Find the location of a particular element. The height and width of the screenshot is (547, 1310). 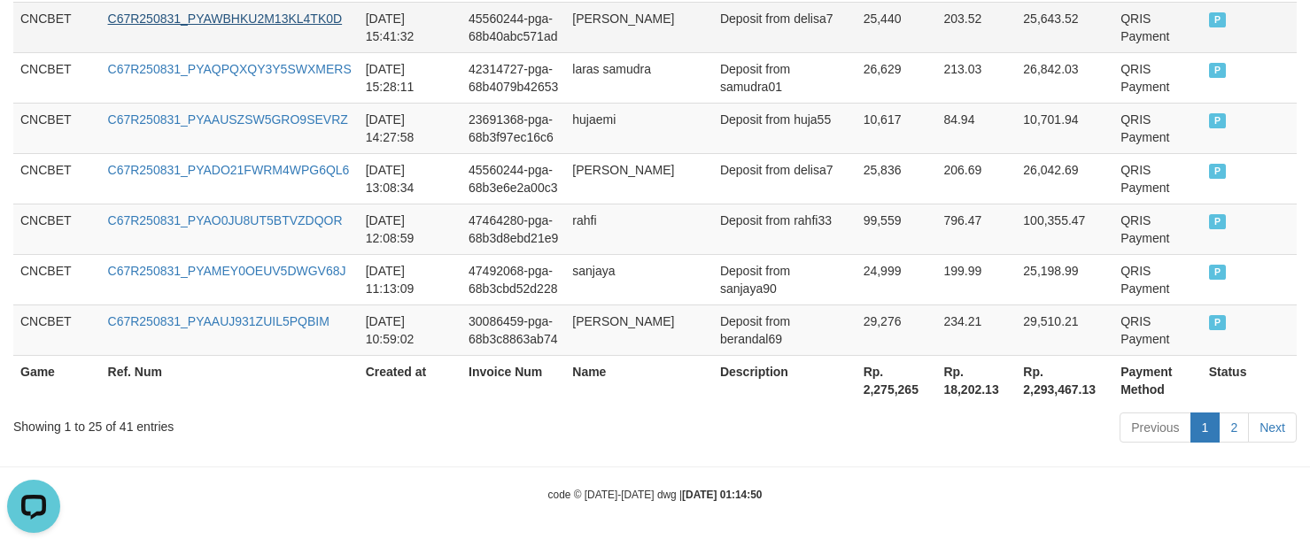

th: Name is located at coordinates (639, 380).